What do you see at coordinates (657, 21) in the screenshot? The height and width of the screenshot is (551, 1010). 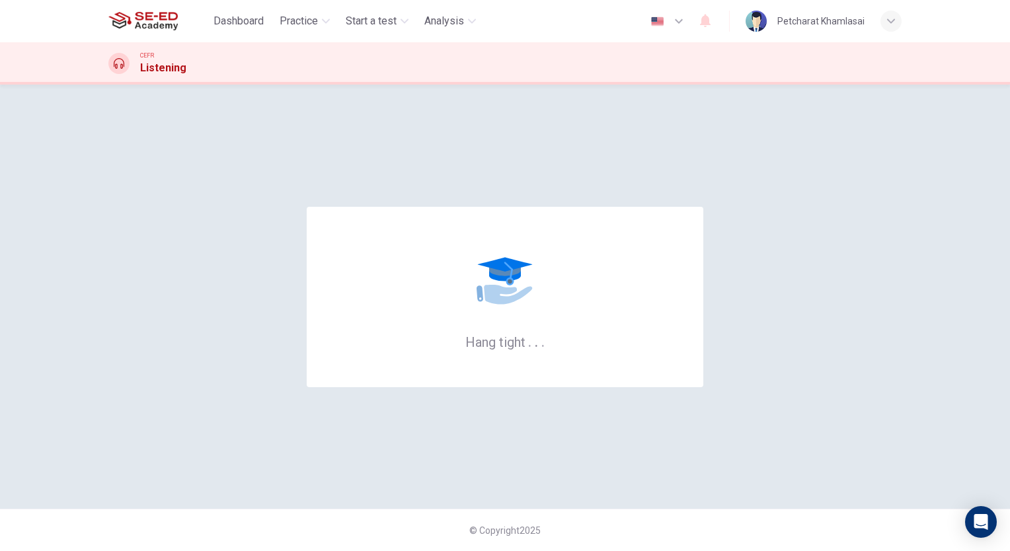 I see `img: en` at bounding box center [657, 21].